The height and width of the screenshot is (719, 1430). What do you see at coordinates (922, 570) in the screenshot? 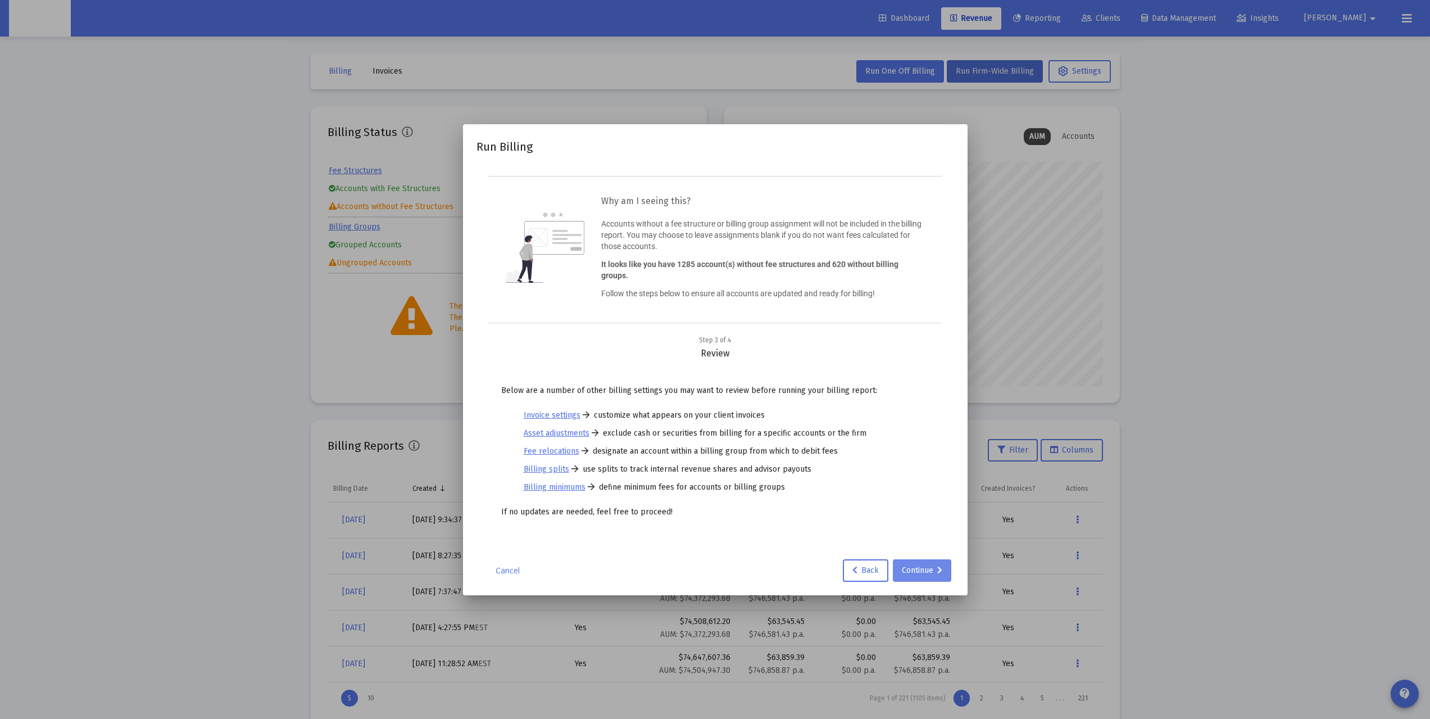
I see `button: Continue` at bounding box center [922, 570].